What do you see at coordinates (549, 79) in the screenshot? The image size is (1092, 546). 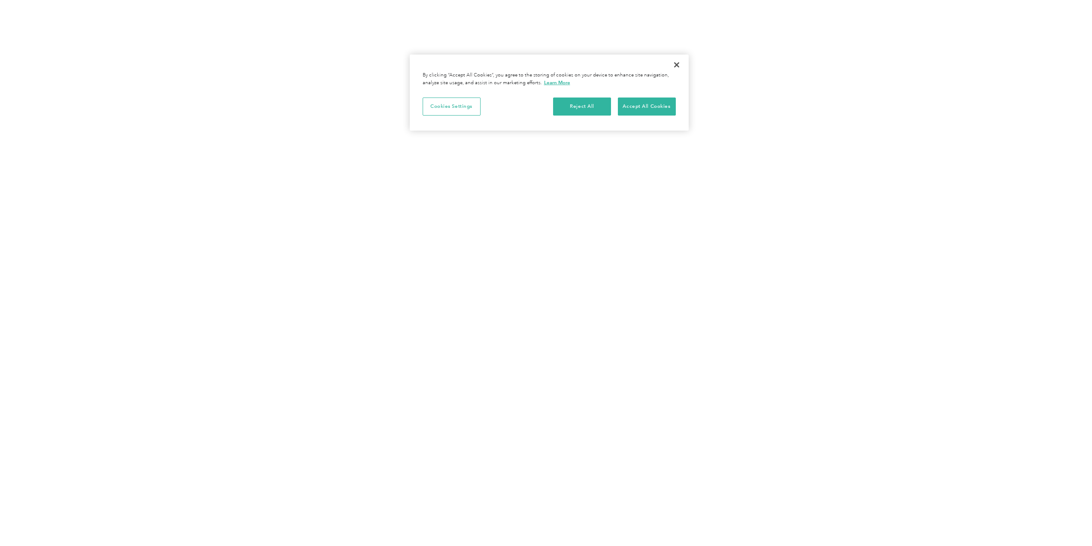 I see `div: By clicking “Accept All Cookies”, you agree to the storing of cookies on your device to enhance s...` at bounding box center [549, 79].